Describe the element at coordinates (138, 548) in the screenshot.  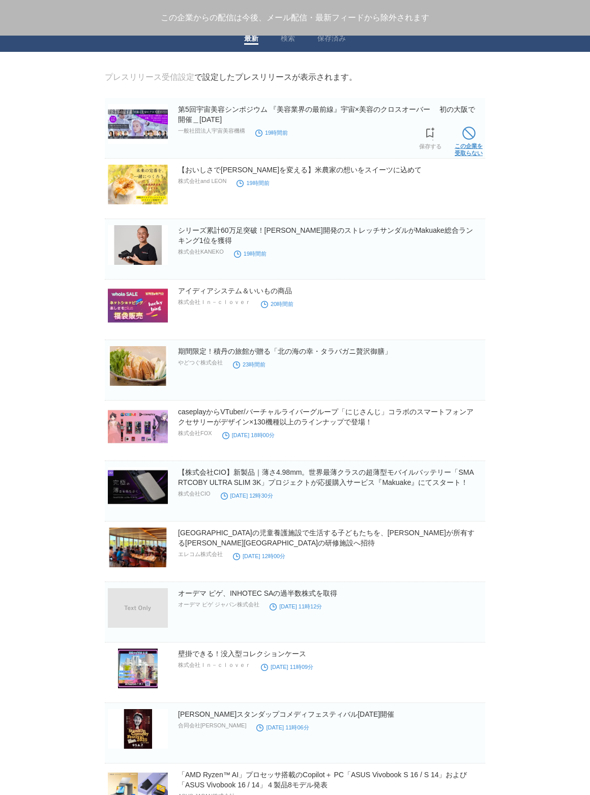
I see `img: 神奈川県の児童養護施設で生活する子どもたちを、エレコムが所有する葉山町の研修施設へ招待` at that location.